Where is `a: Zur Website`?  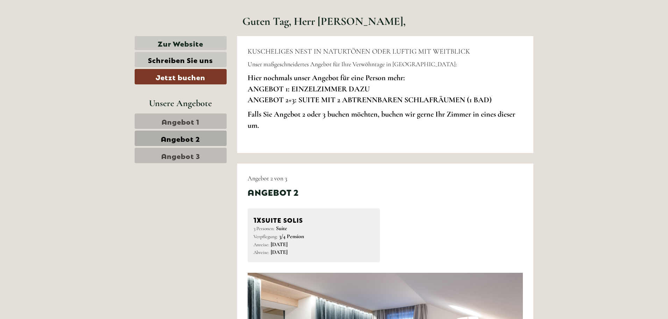 a: Zur Website is located at coordinates (180, 43).